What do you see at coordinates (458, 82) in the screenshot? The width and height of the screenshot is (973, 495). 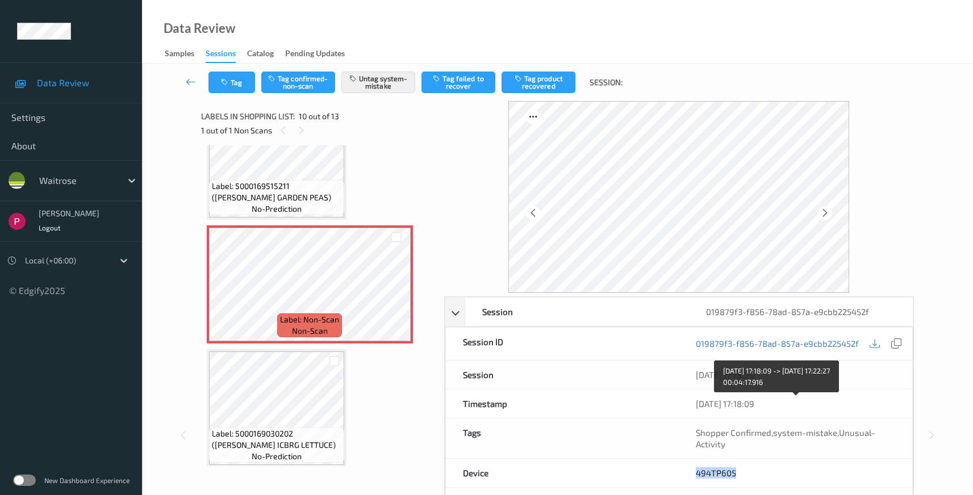 I see `button: Tag failed to recover` at bounding box center [458, 82].